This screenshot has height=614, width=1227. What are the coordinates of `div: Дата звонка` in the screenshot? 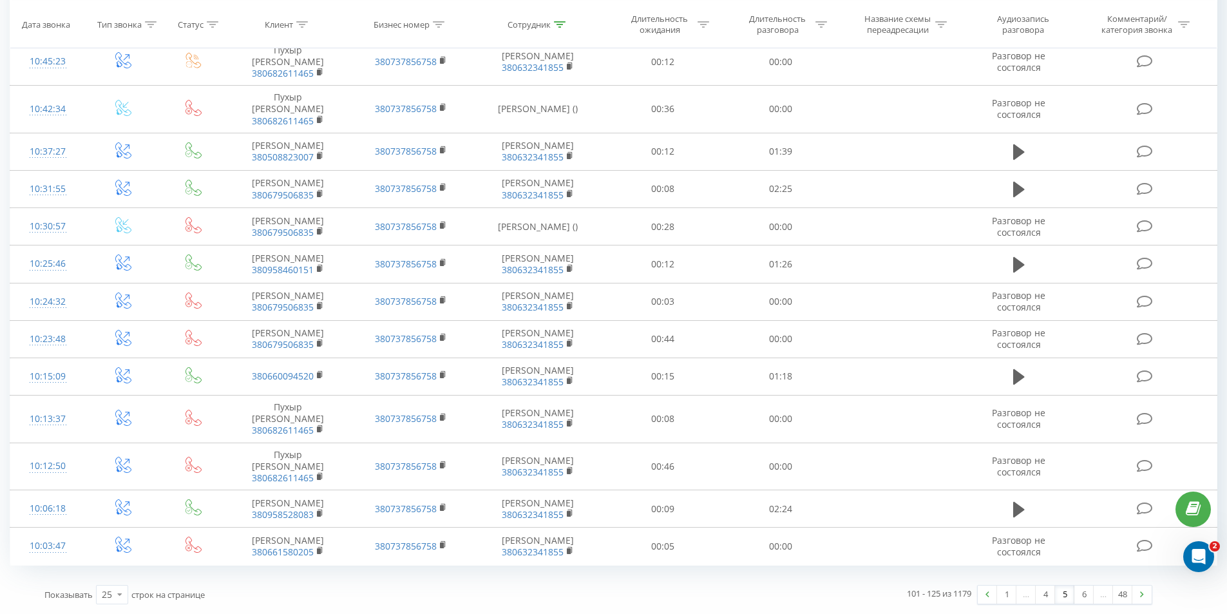 It's located at (46, 24).